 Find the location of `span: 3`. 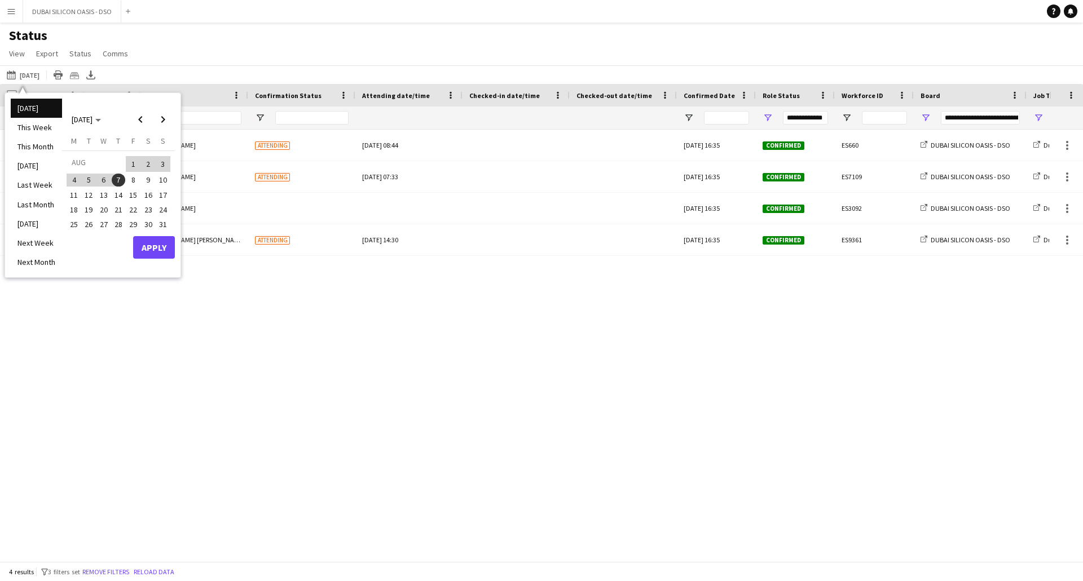

span: 3 is located at coordinates (163, 164).